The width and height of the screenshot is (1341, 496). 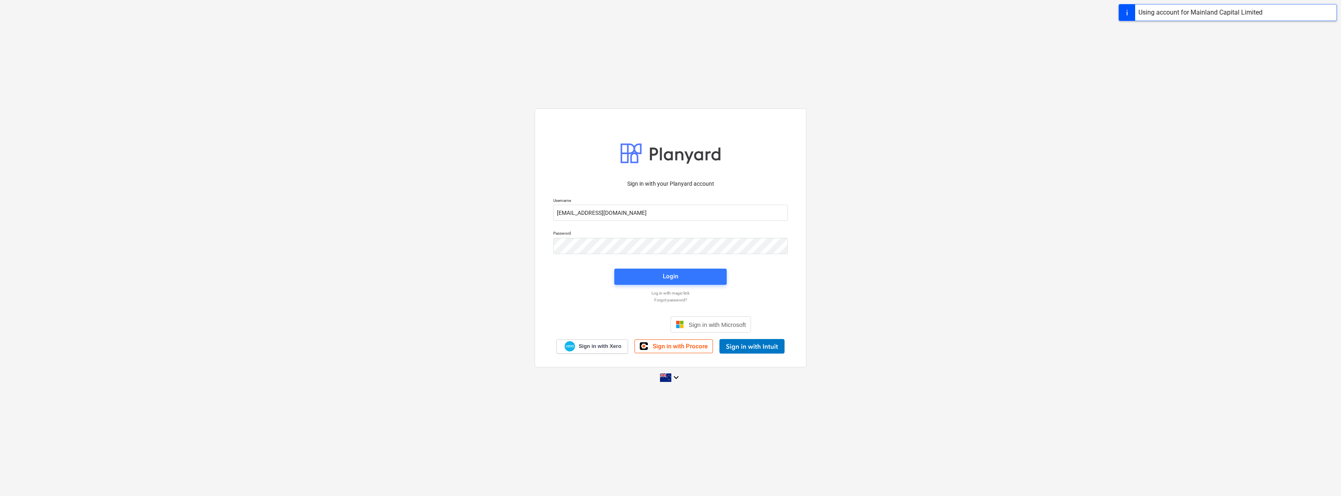 What do you see at coordinates (671, 300) in the screenshot?
I see `p: Forgot password?` at bounding box center [671, 300].